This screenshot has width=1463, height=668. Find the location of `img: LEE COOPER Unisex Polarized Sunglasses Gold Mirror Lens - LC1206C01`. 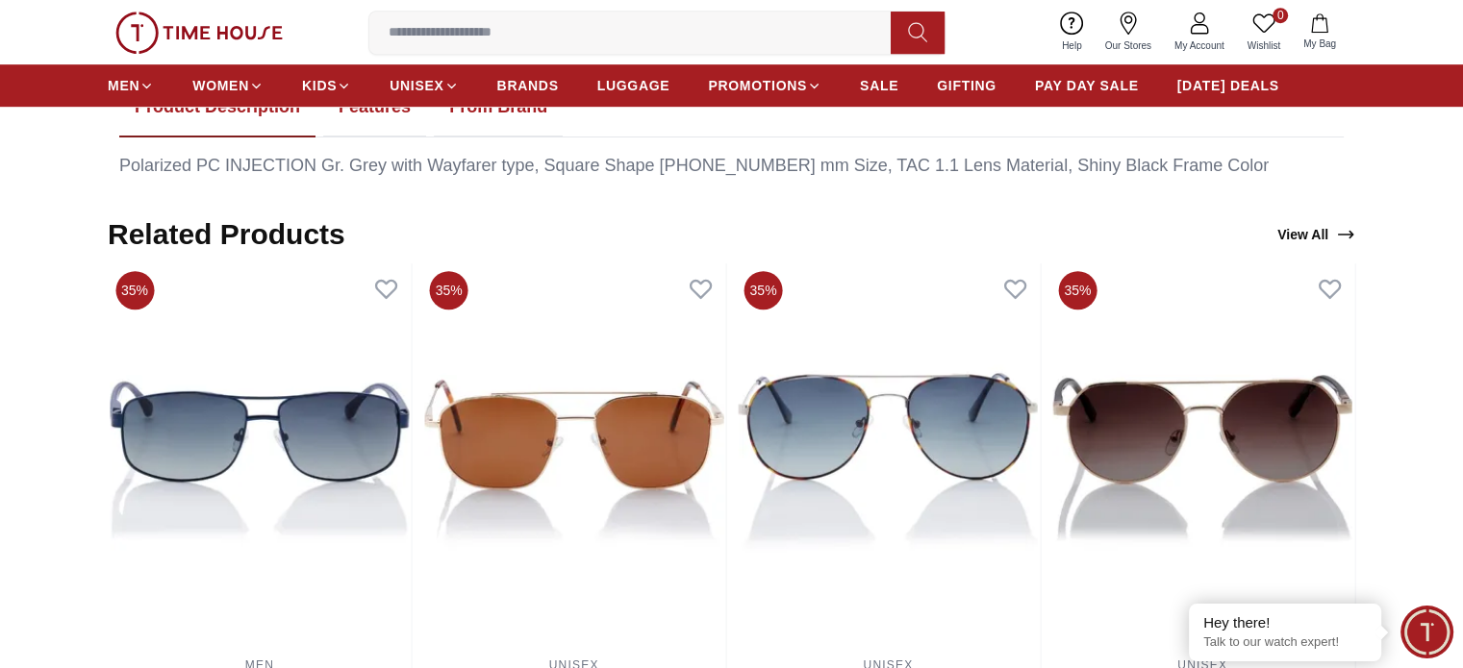

img: LEE COOPER Unisex Polarized Sunglasses Gold Mirror Lens - LC1206C01 is located at coordinates (1202, 456).